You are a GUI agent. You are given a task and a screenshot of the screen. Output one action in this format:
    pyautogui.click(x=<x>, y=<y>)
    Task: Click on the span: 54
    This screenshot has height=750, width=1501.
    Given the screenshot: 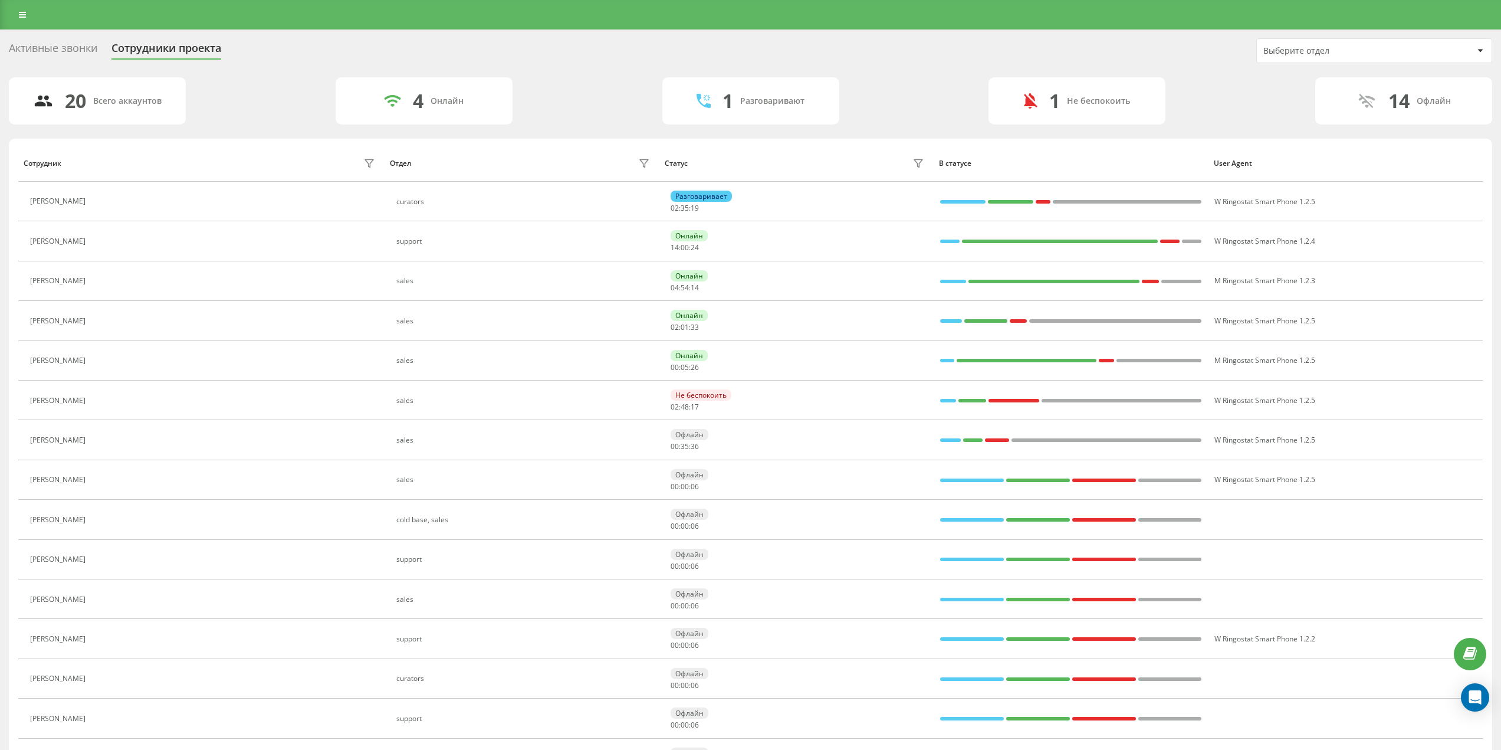 What is the action you would take?
    pyautogui.click(x=685, y=287)
    